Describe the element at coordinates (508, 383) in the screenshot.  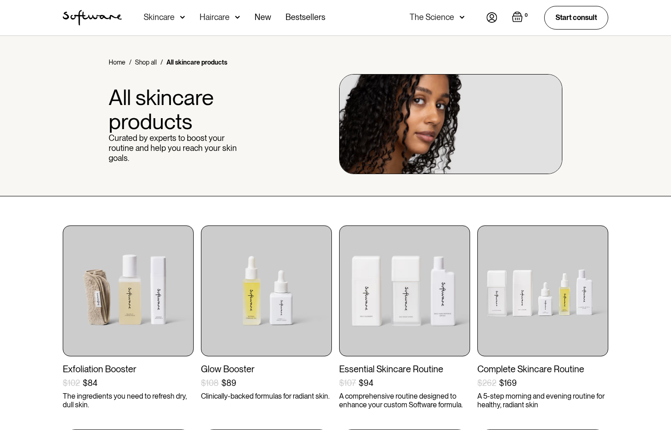
I see `div: $169` at that location.